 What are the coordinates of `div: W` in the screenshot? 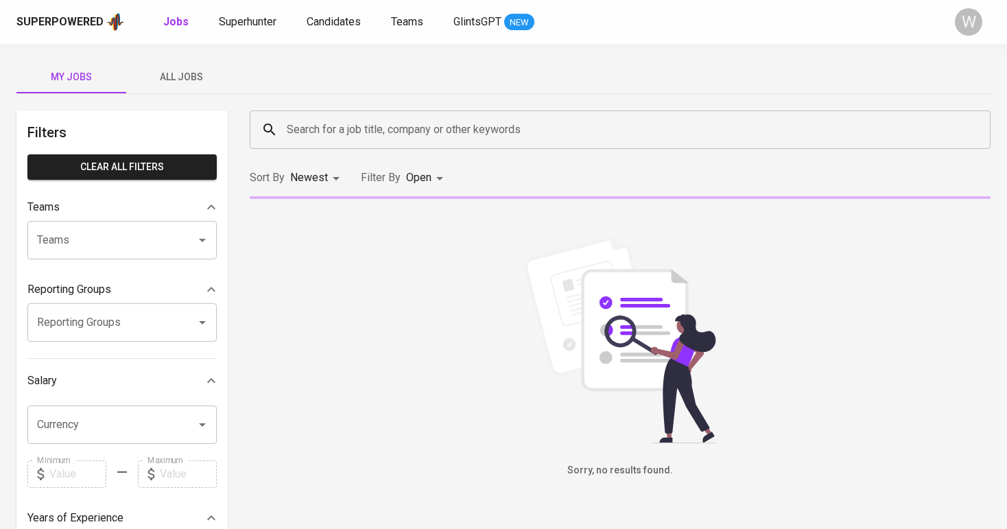 It's located at (969, 22).